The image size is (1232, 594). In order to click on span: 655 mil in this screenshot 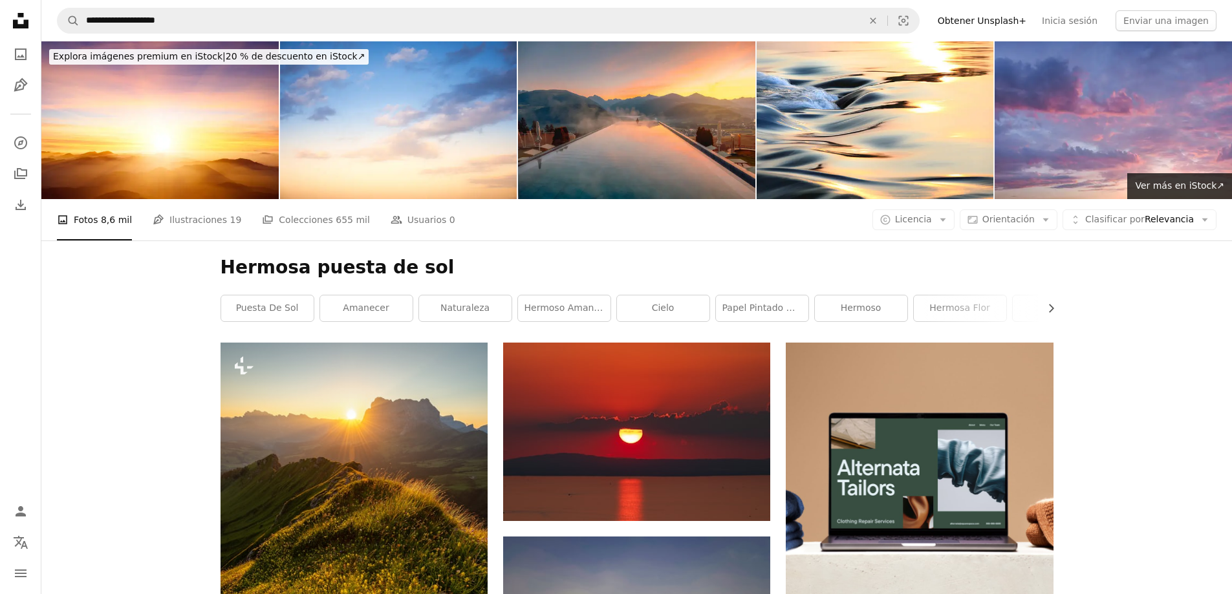, I will do `click(353, 220)`.